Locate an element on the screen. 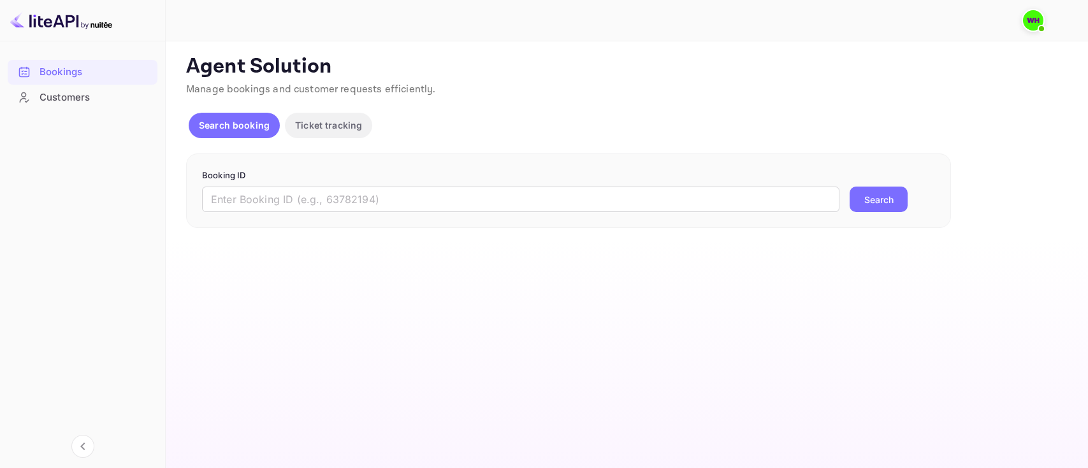 This screenshot has height=468, width=1088. a: Bookings is located at coordinates (82, 71).